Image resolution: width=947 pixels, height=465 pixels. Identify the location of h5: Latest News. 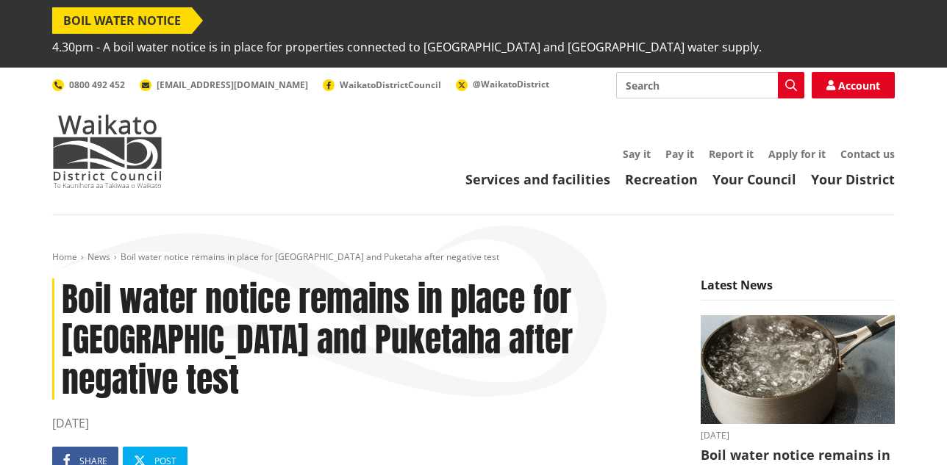
(797, 290).